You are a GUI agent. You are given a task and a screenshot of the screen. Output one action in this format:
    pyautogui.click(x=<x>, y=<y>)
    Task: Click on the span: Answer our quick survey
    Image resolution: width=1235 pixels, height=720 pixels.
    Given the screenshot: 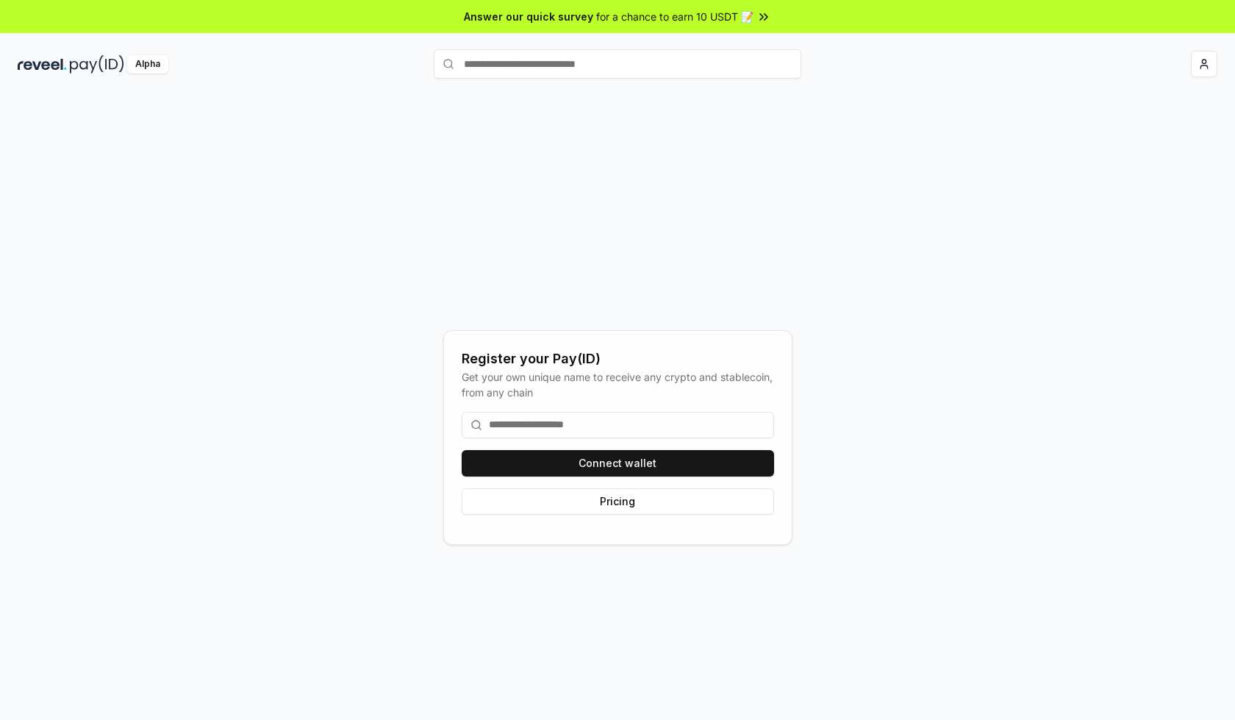 What is the action you would take?
    pyautogui.click(x=529, y=16)
    